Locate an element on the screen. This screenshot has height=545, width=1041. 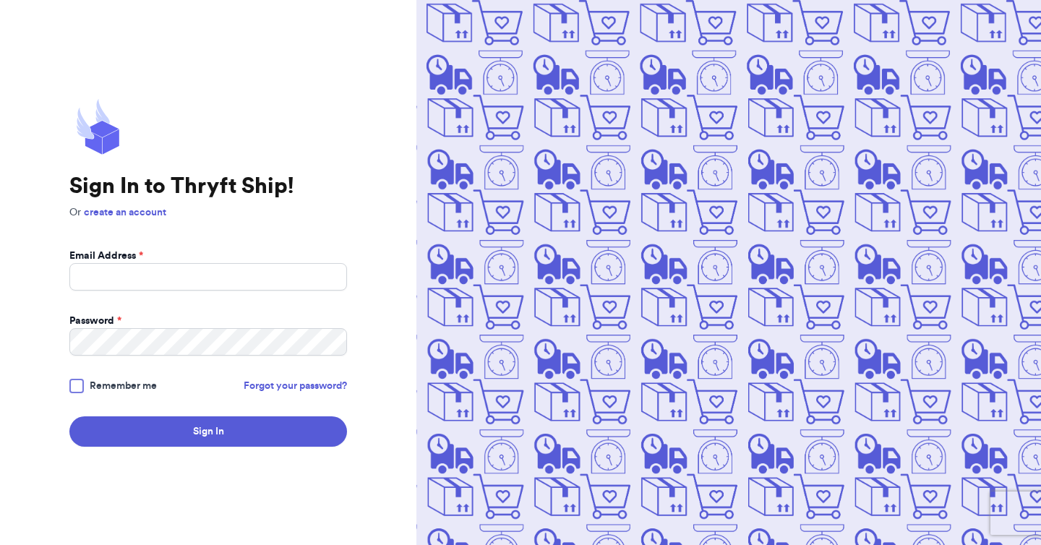
h1: Sign In to Thryft Ship! is located at coordinates (208, 187).